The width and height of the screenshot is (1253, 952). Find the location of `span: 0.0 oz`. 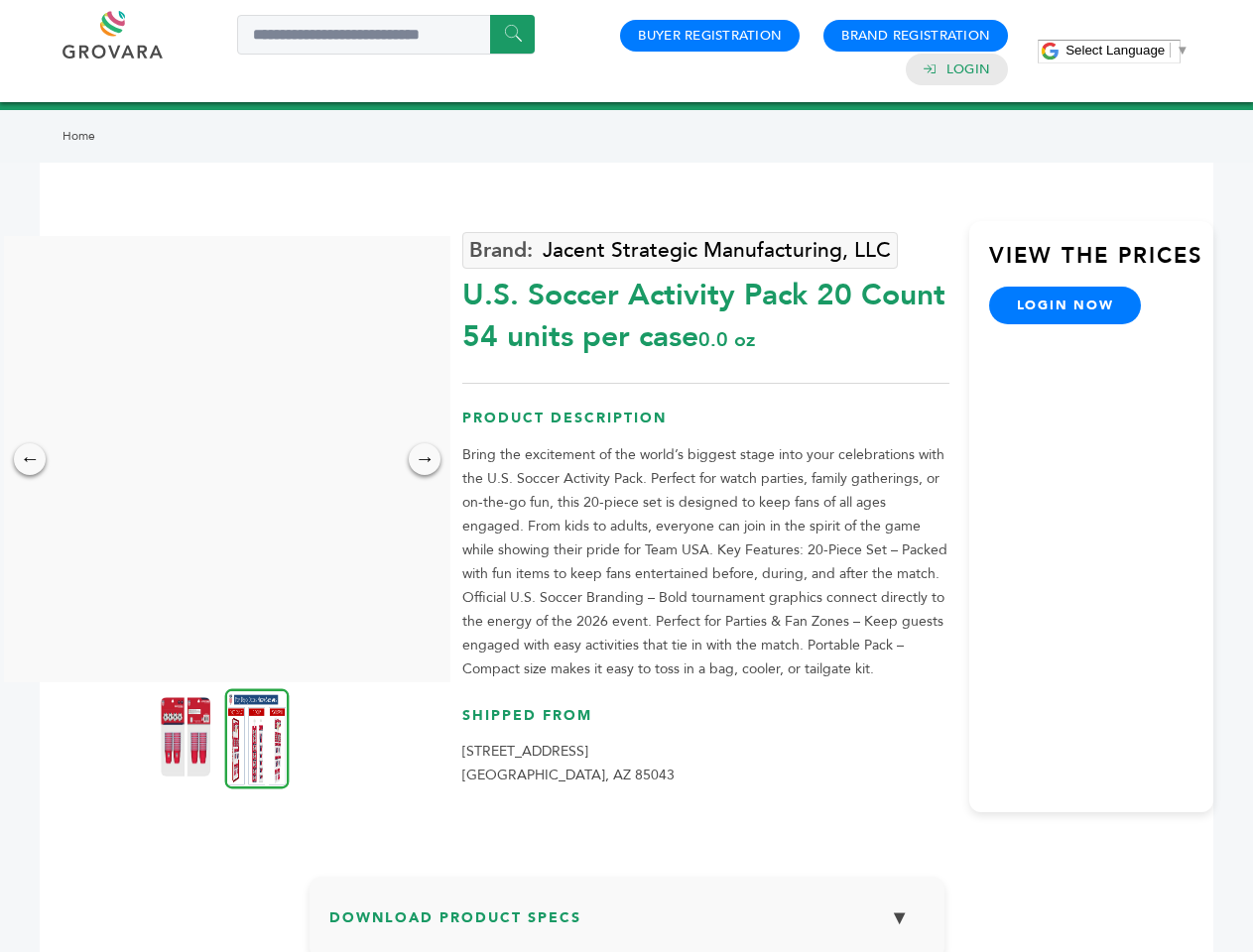

span: 0.0 oz is located at coordinates (726, 340).